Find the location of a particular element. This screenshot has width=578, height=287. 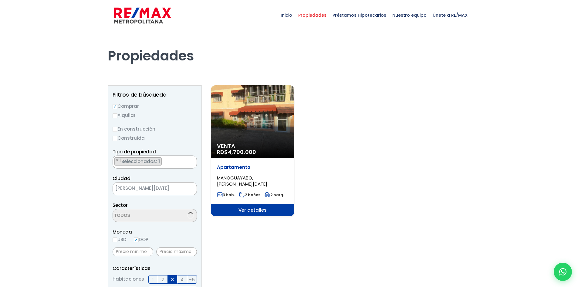

h2: Filtros de búsqueda is located at coordinates (155, 95).